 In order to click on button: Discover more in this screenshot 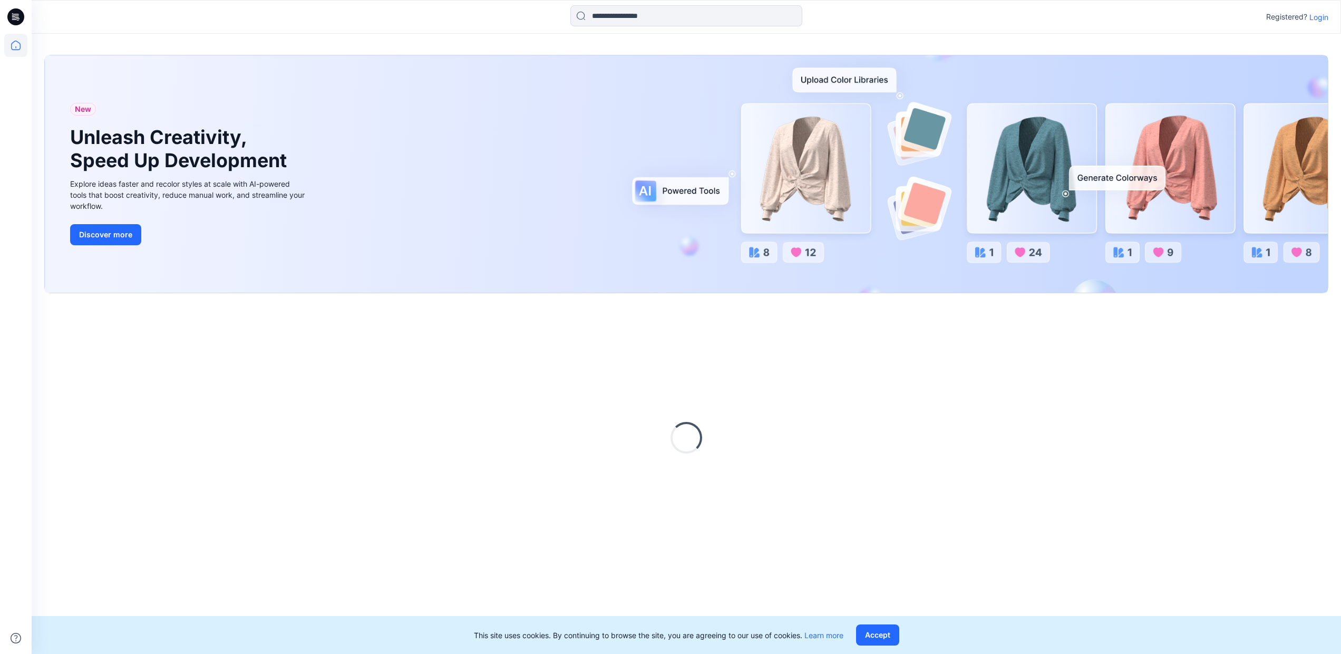, I will do `click(105, 235)`.